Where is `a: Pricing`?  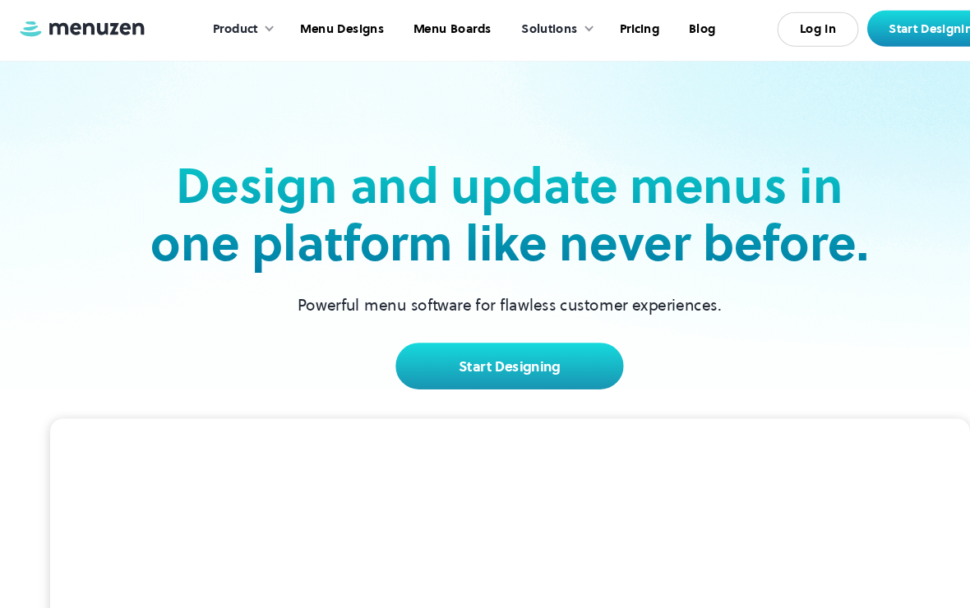
a: Pricing is located at coordinates (607, 28).